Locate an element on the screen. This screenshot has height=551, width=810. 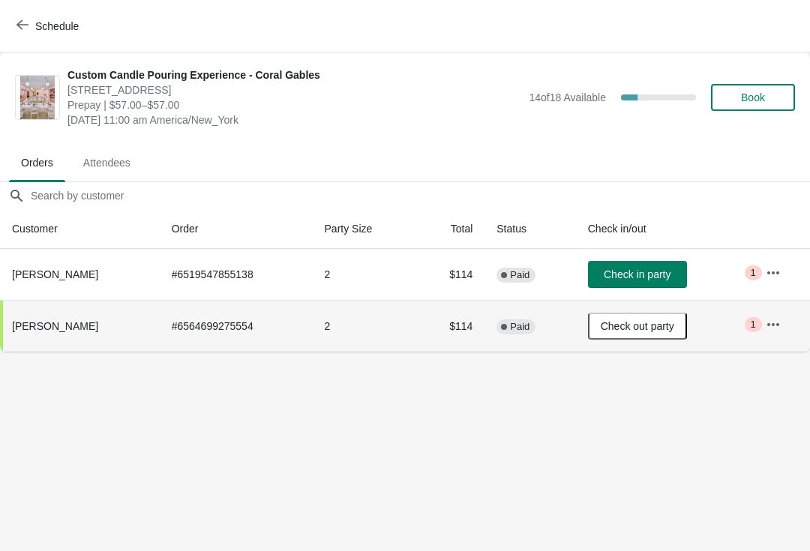
span: Schedule is located at coordinates (57, 26).